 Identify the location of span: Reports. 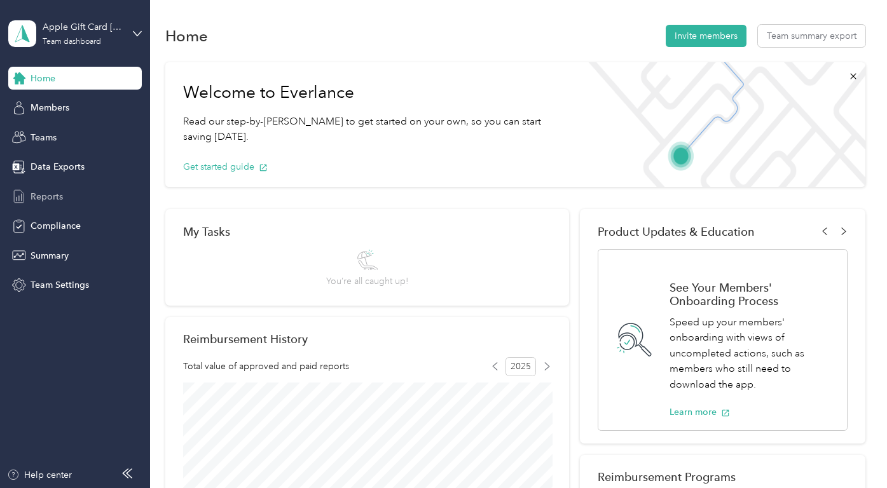
(46, 196).